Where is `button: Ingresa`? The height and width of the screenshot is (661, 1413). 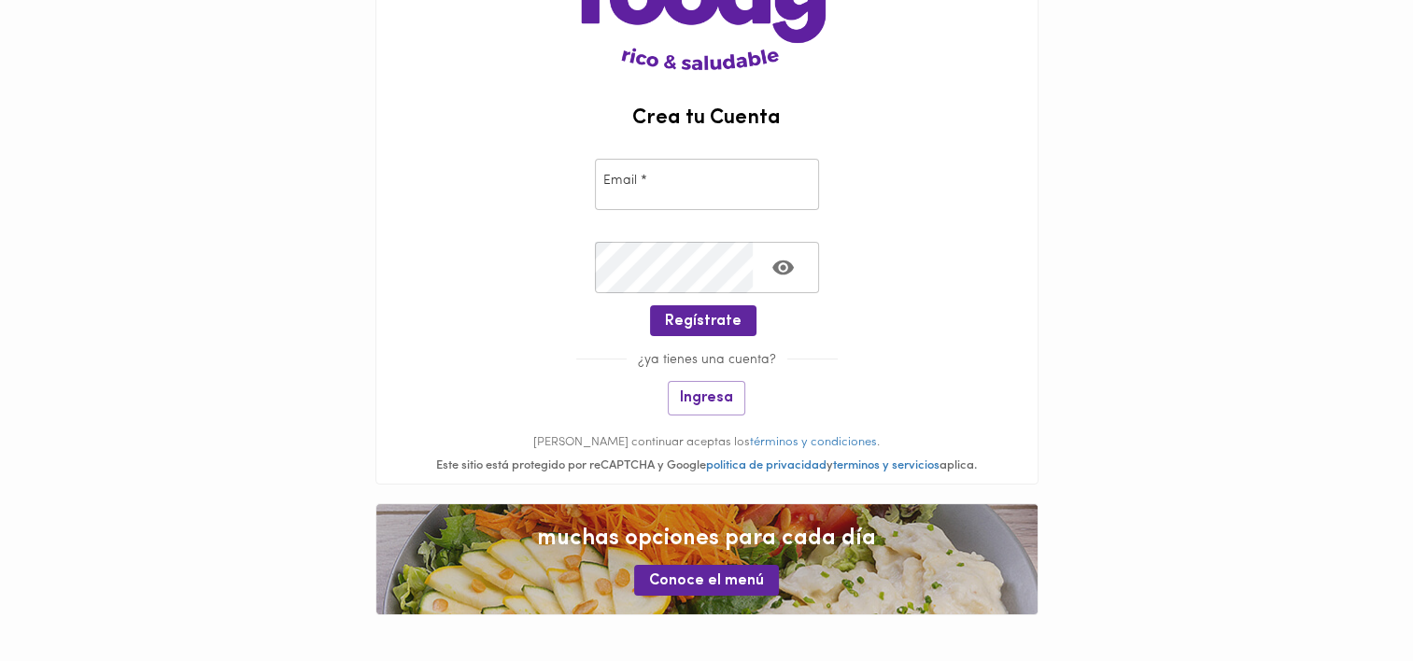
button: Ingresa is located at coordinates (706, 398).